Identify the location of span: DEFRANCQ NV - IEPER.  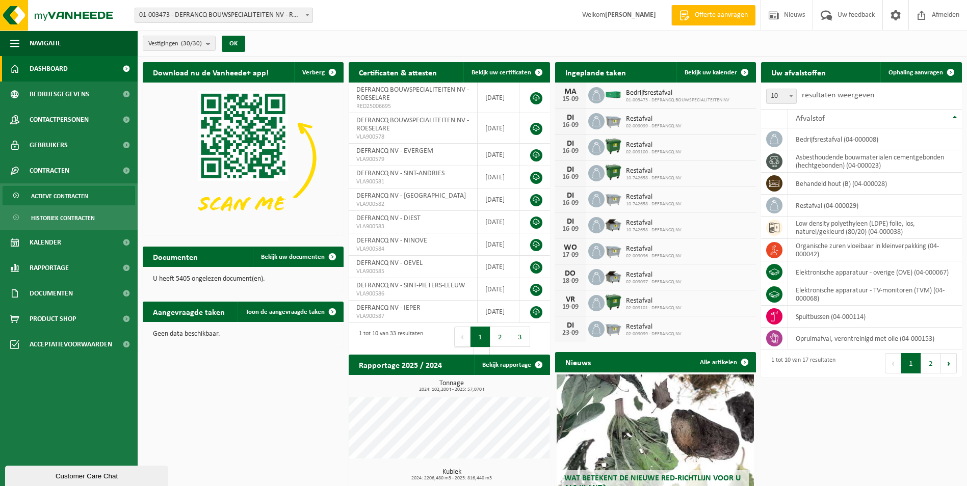
(389, 308).